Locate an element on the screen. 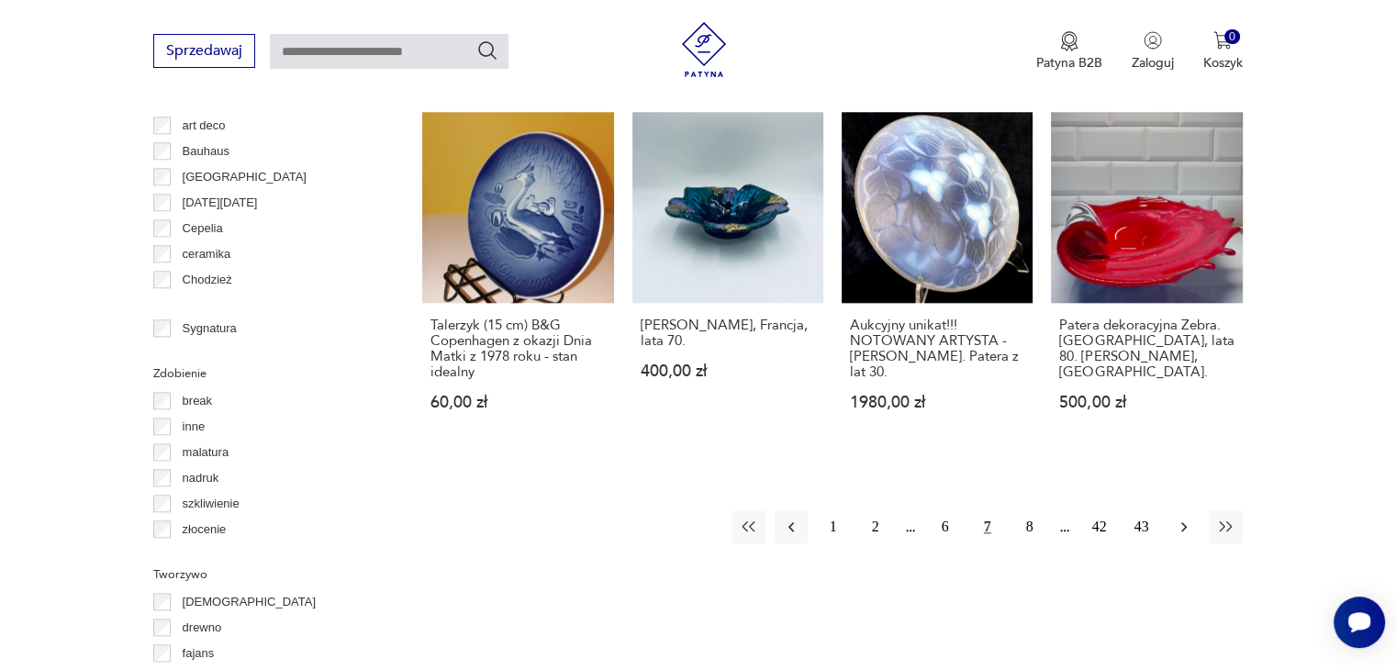  button: 42 is located at coordinates (1100, 527).